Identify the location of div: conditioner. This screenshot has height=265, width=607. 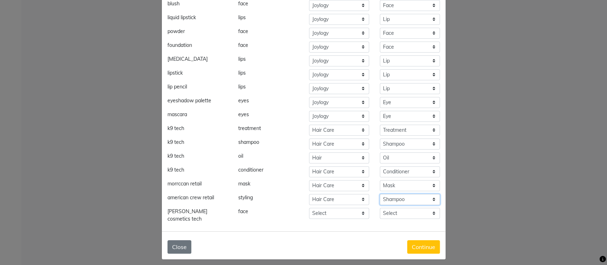
(268, 172).